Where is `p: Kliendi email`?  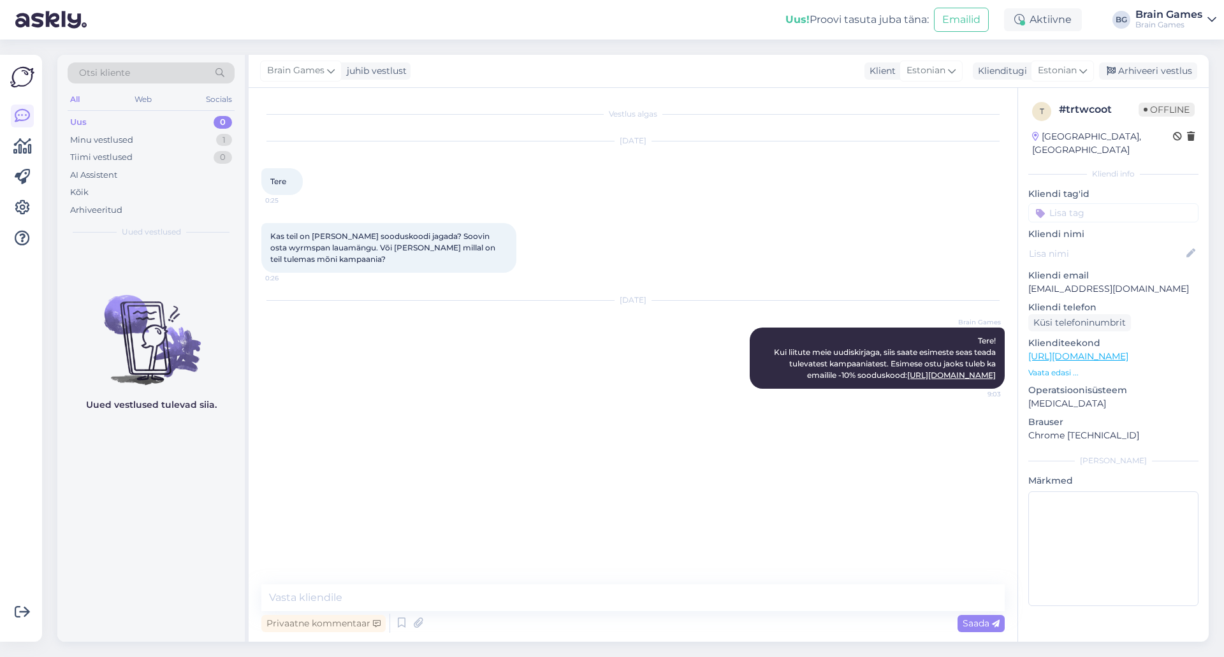
p: Kliendi email is located at coordinates (1113, 275).